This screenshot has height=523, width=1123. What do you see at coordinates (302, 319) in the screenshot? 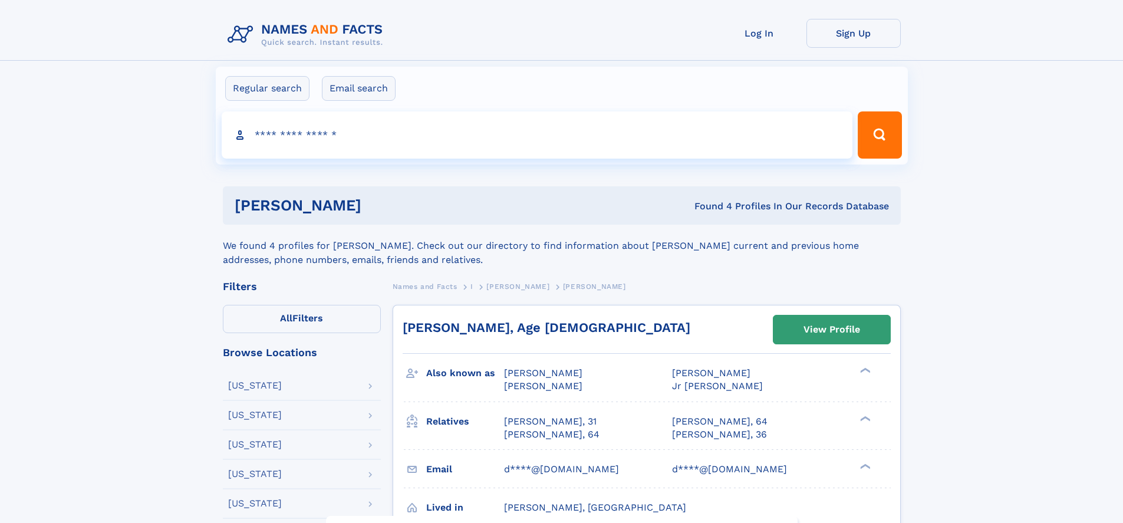
I see `label: Filters` at bounding box center [302, 319].